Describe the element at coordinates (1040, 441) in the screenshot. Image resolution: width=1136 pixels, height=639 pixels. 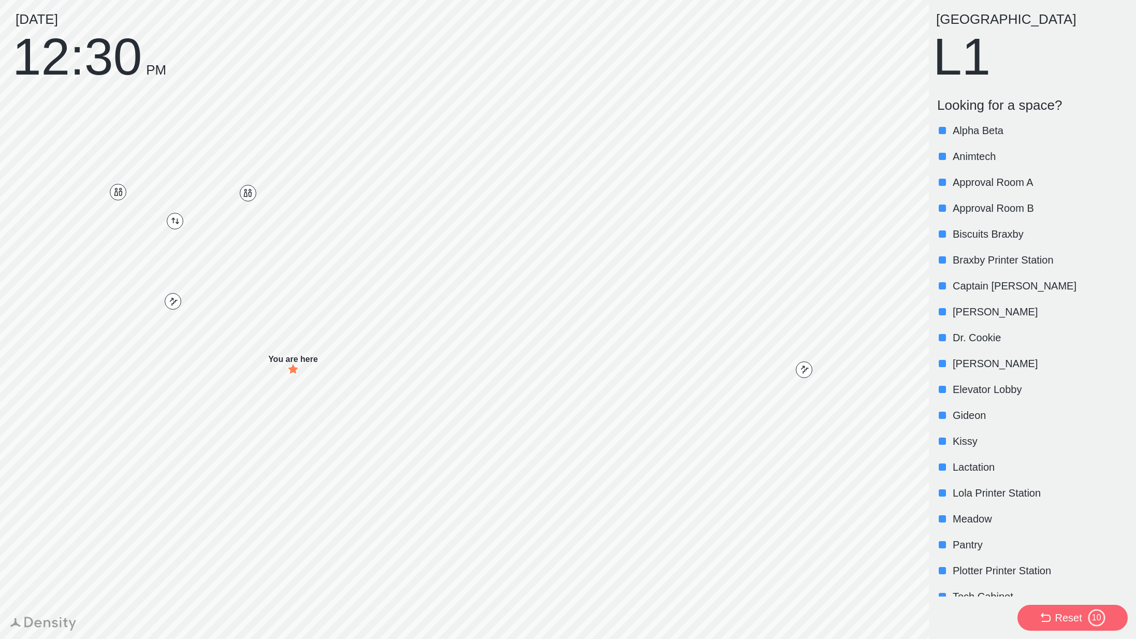
I see `p: Kissy` at that location.